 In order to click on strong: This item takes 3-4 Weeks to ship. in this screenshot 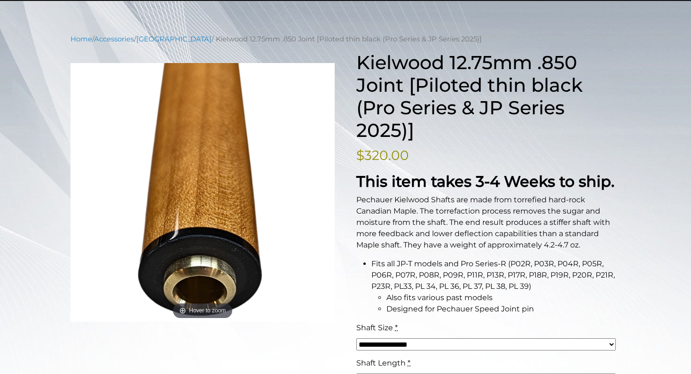, I will do `click(485, 181)`.